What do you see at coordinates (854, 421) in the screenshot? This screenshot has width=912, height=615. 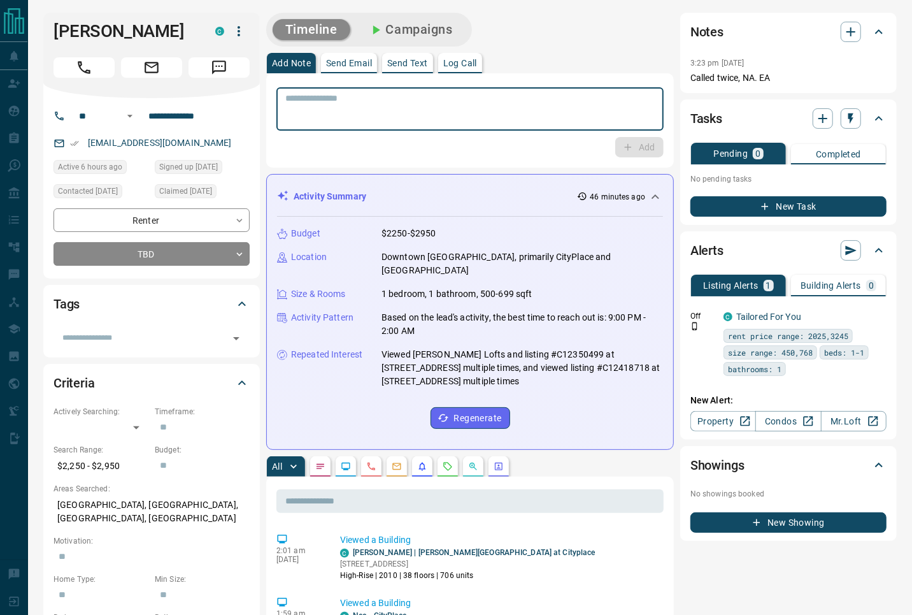 I see `a: Mr.Loft` at bounding box center [854, 421].